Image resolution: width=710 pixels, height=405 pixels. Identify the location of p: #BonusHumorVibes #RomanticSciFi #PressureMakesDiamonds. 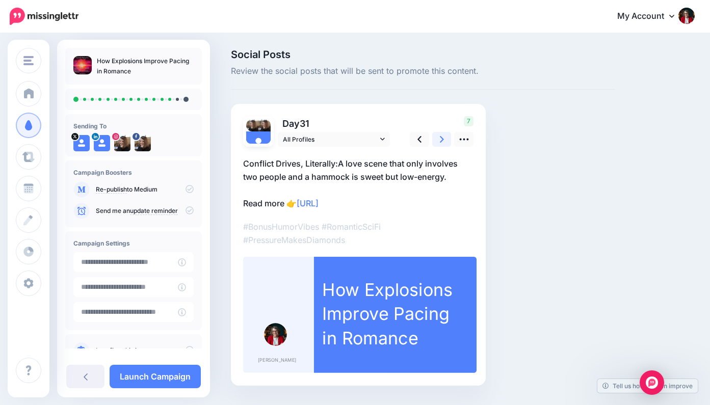
(358, 234).